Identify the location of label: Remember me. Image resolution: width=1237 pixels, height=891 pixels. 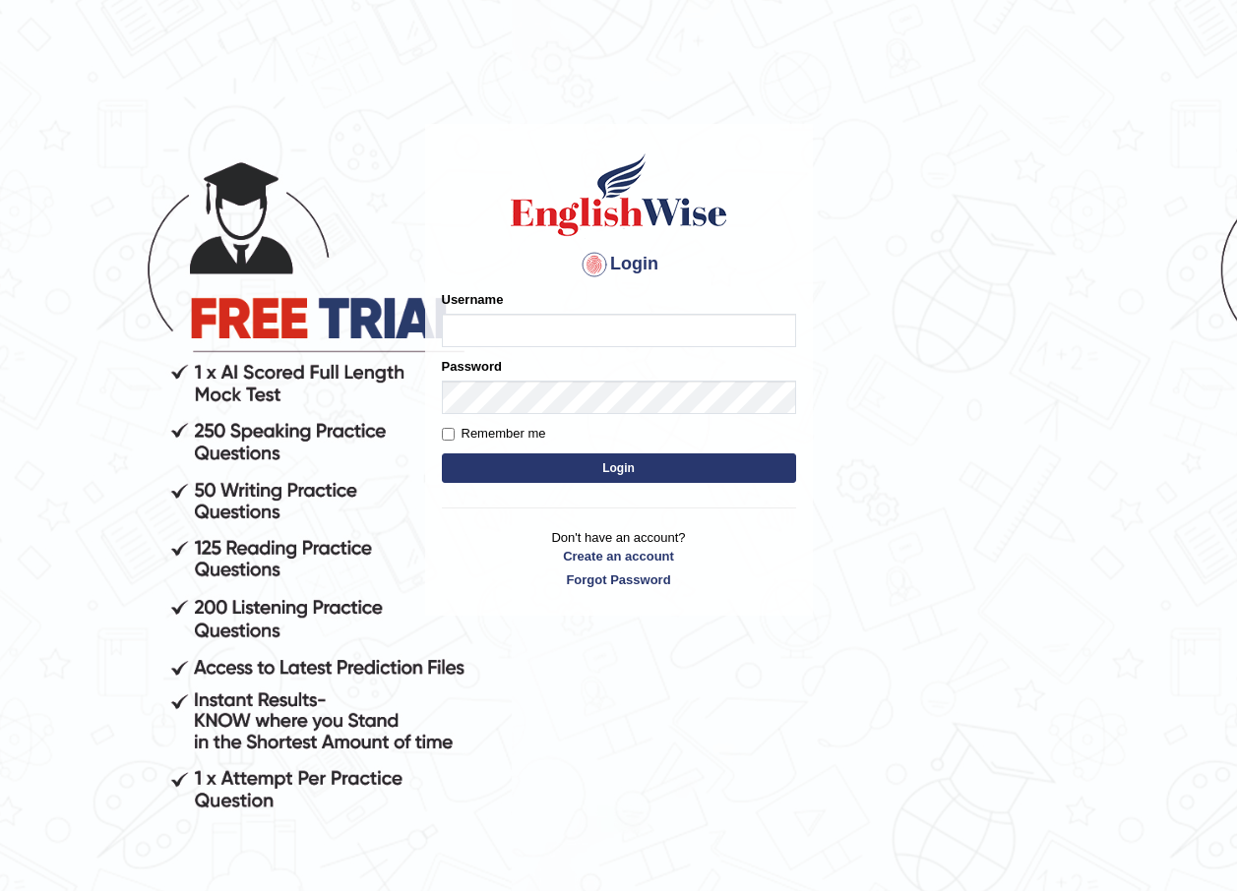
(494, 434).